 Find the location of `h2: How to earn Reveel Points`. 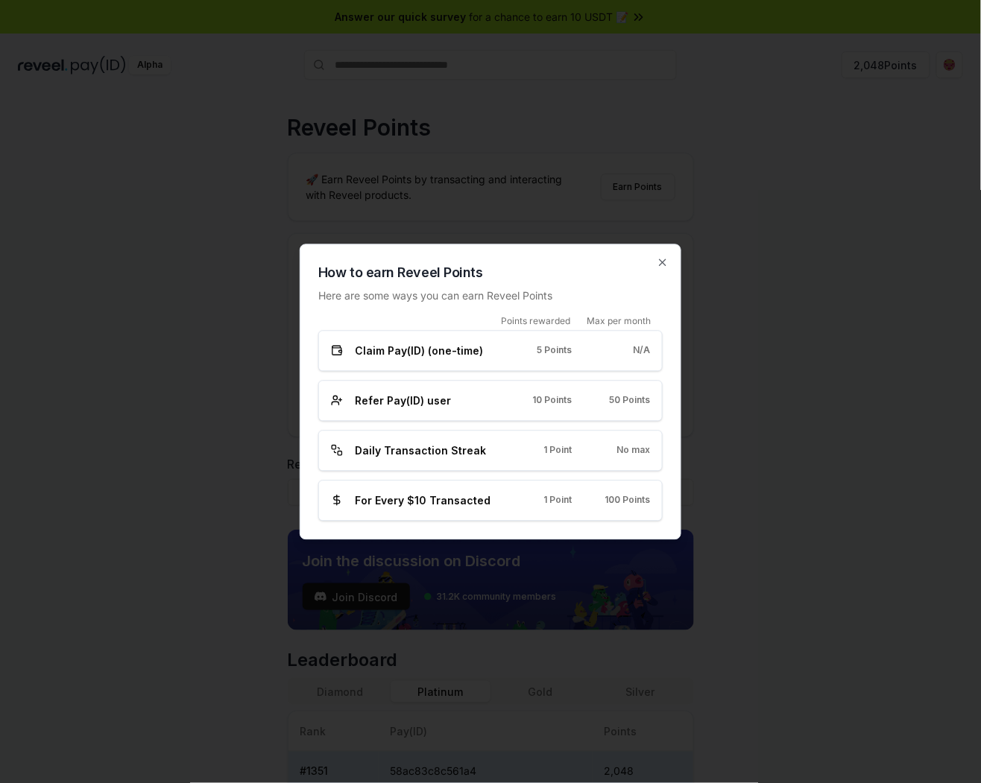

h2: How to earn Reveel Points is located at coordinates (490, 273).